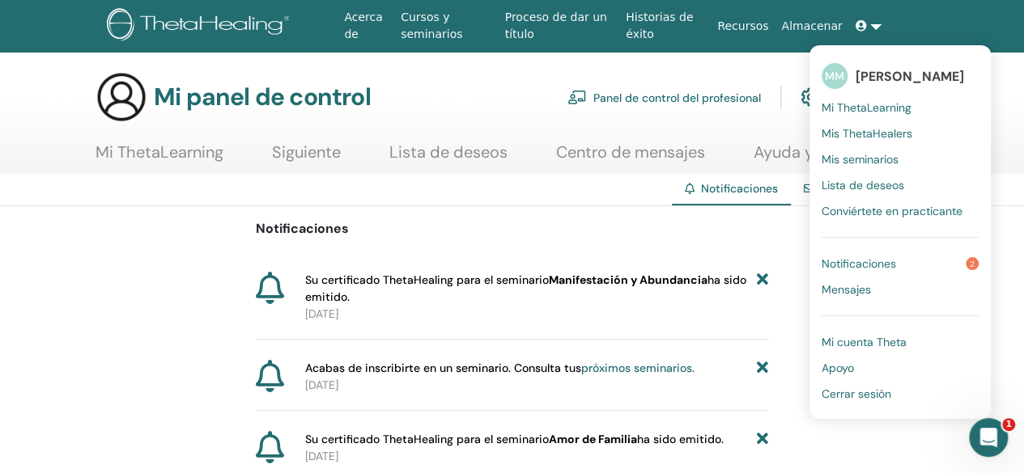 The height and width of the screenshot is (473, 1024). What do you see at coordinates (900, 264) in the screenshot?
I see `a: Notificaciones2` at bounding box center [900, 264].